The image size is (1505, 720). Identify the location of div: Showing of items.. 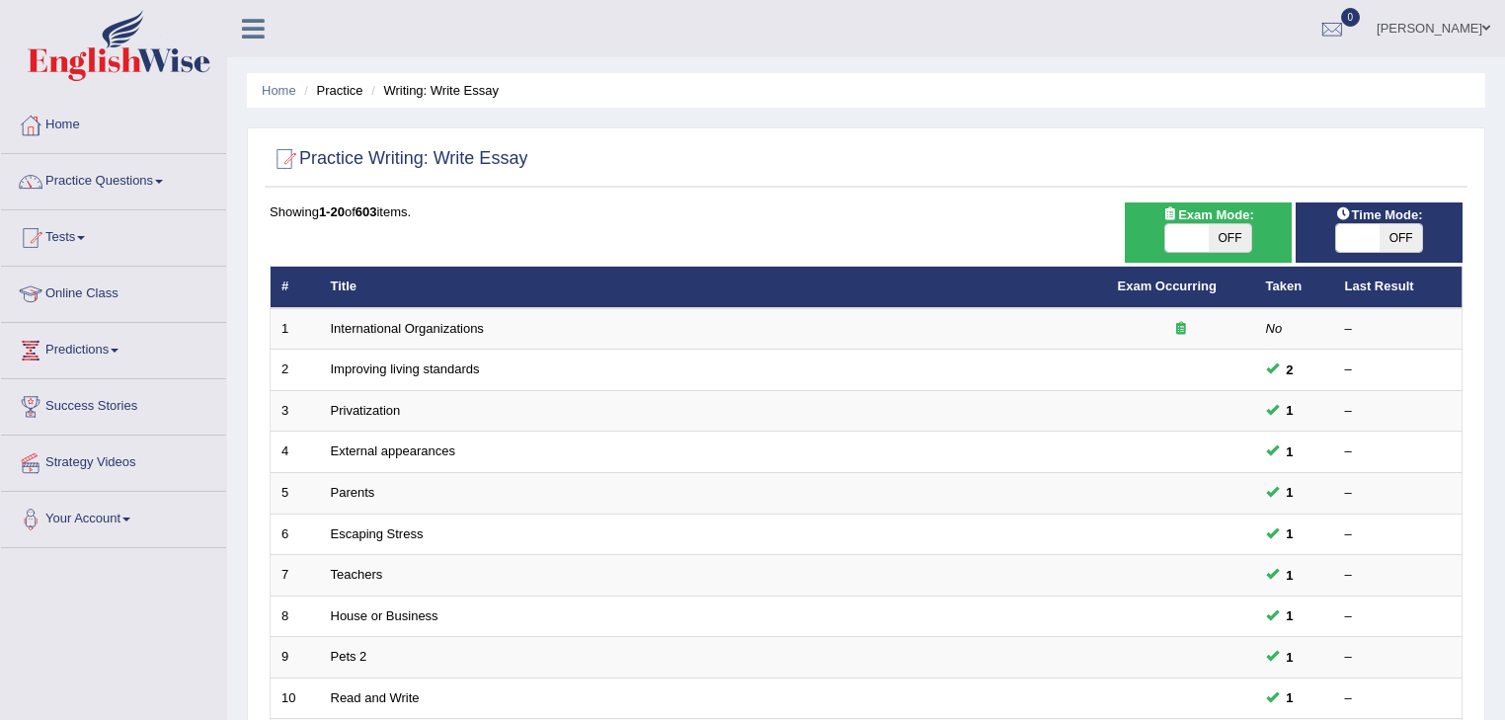
(866, 211).